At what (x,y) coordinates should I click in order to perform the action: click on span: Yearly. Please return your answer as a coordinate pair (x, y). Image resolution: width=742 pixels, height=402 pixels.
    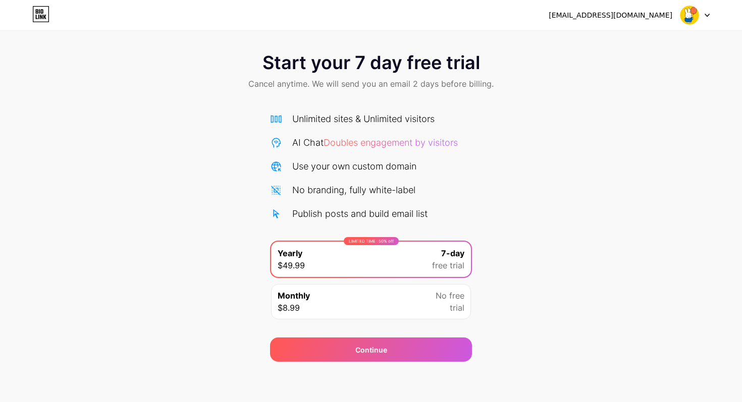
    Looking at the image, I should click on (290, 253).